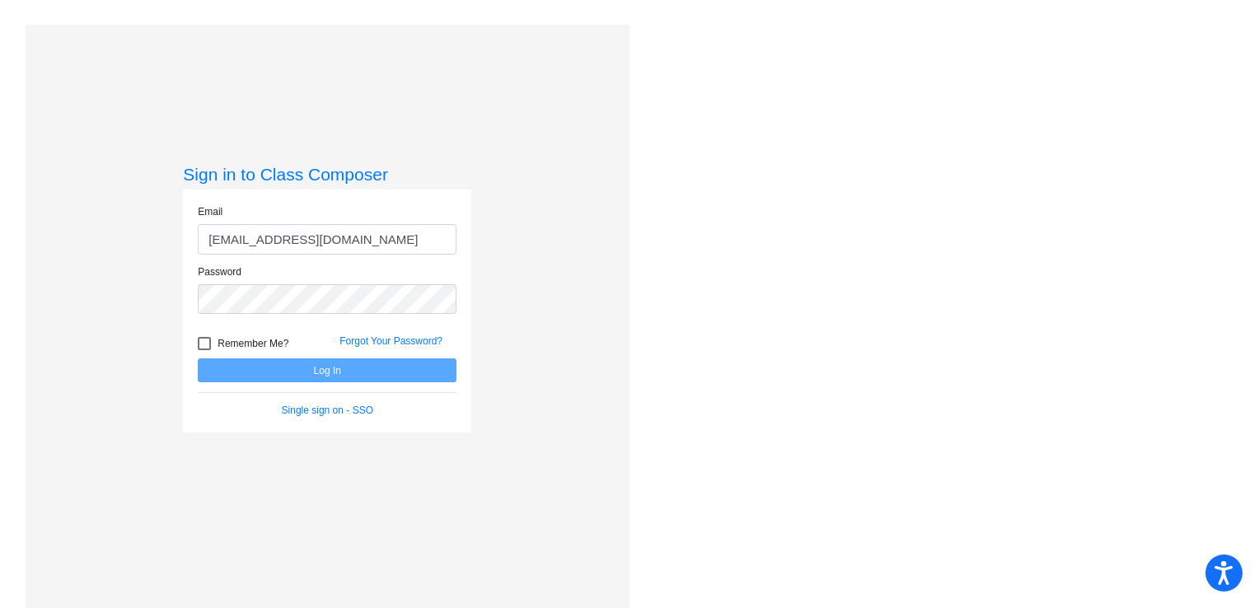 Image resolution: width=1259 pixels, height=608 pixels. I want to click on h3: Sign in to Class Composer, so click(327, 174).